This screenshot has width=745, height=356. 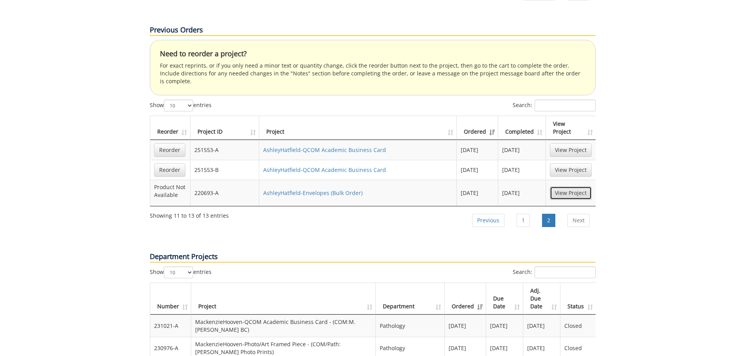 What do you see at coordinates (170, 191) in the screenshot?
I see `p: Product Not Available` at bounding box center [170, 191].